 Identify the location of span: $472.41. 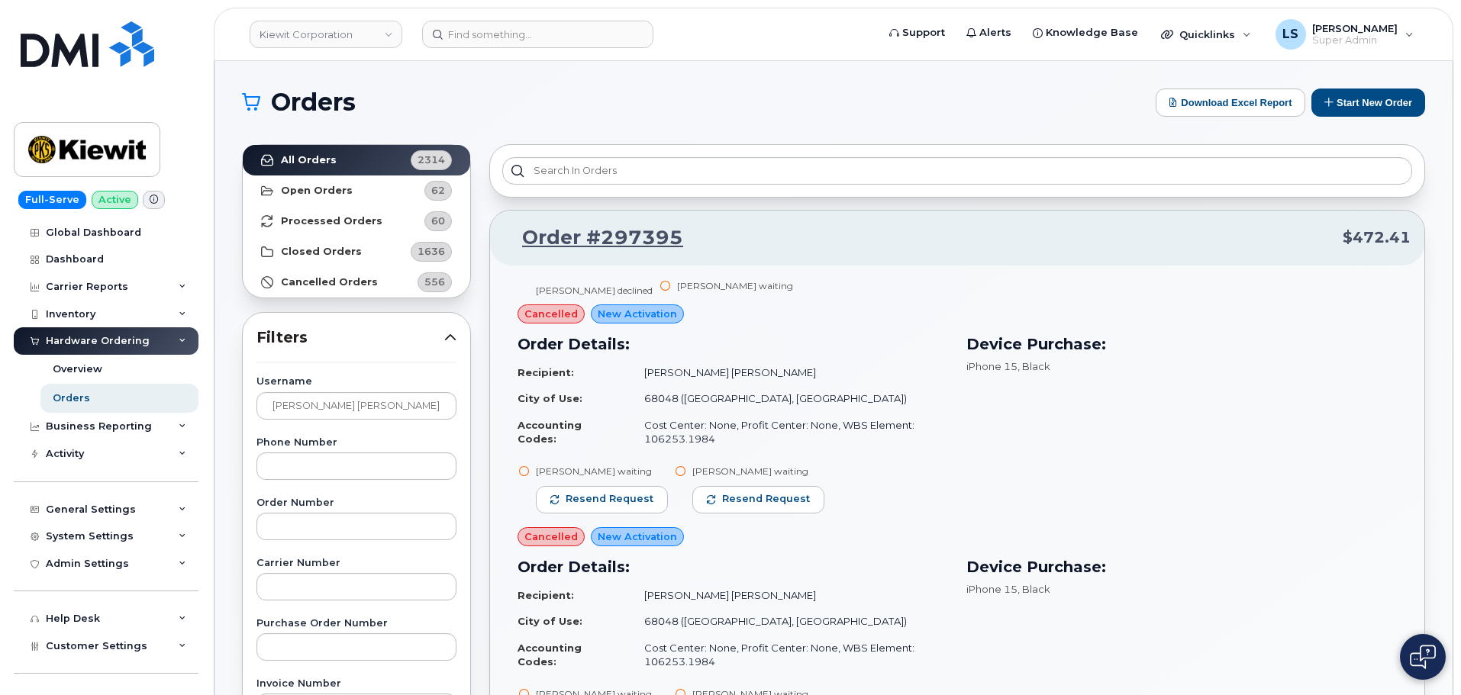
(1376, 237).